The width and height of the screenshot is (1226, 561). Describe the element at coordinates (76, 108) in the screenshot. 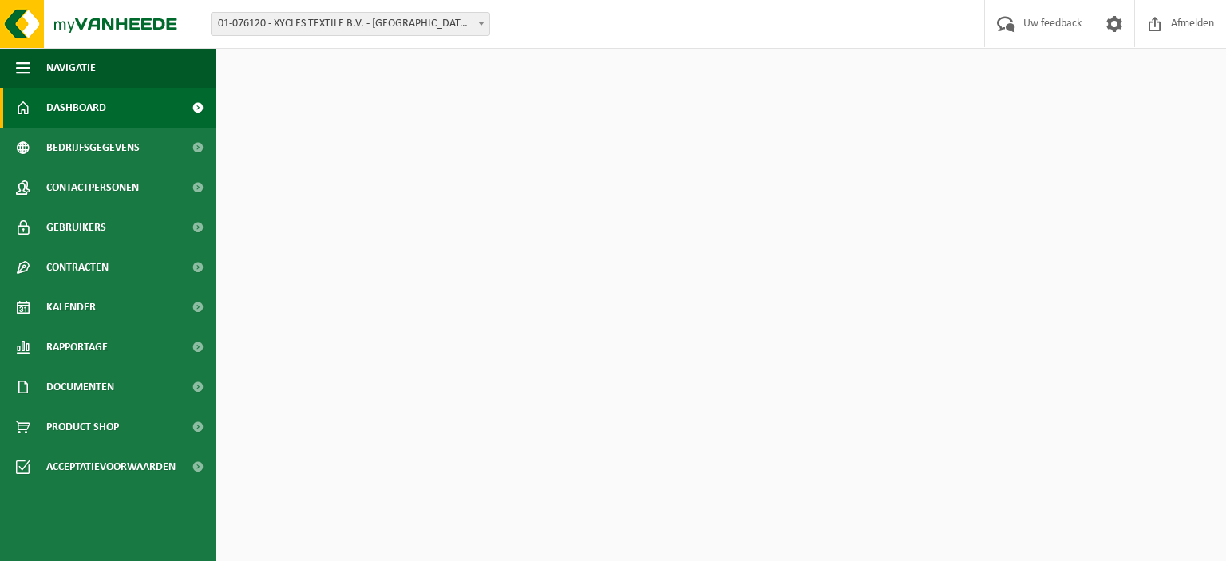

I see `span: Dashboard` at that location.